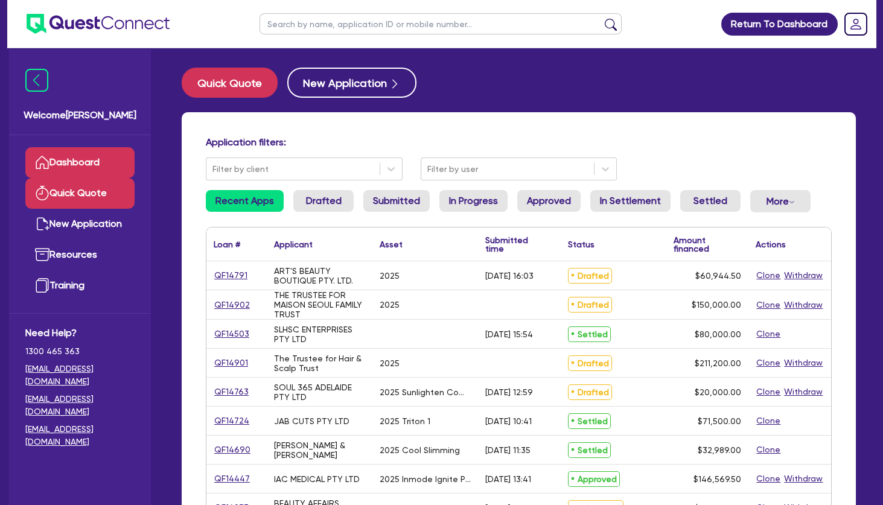 The image size is (883, 505). What do you see at coordinates (80, 255) in the screenshot?
I see `a: Resources` at bounding box center [80, 255].